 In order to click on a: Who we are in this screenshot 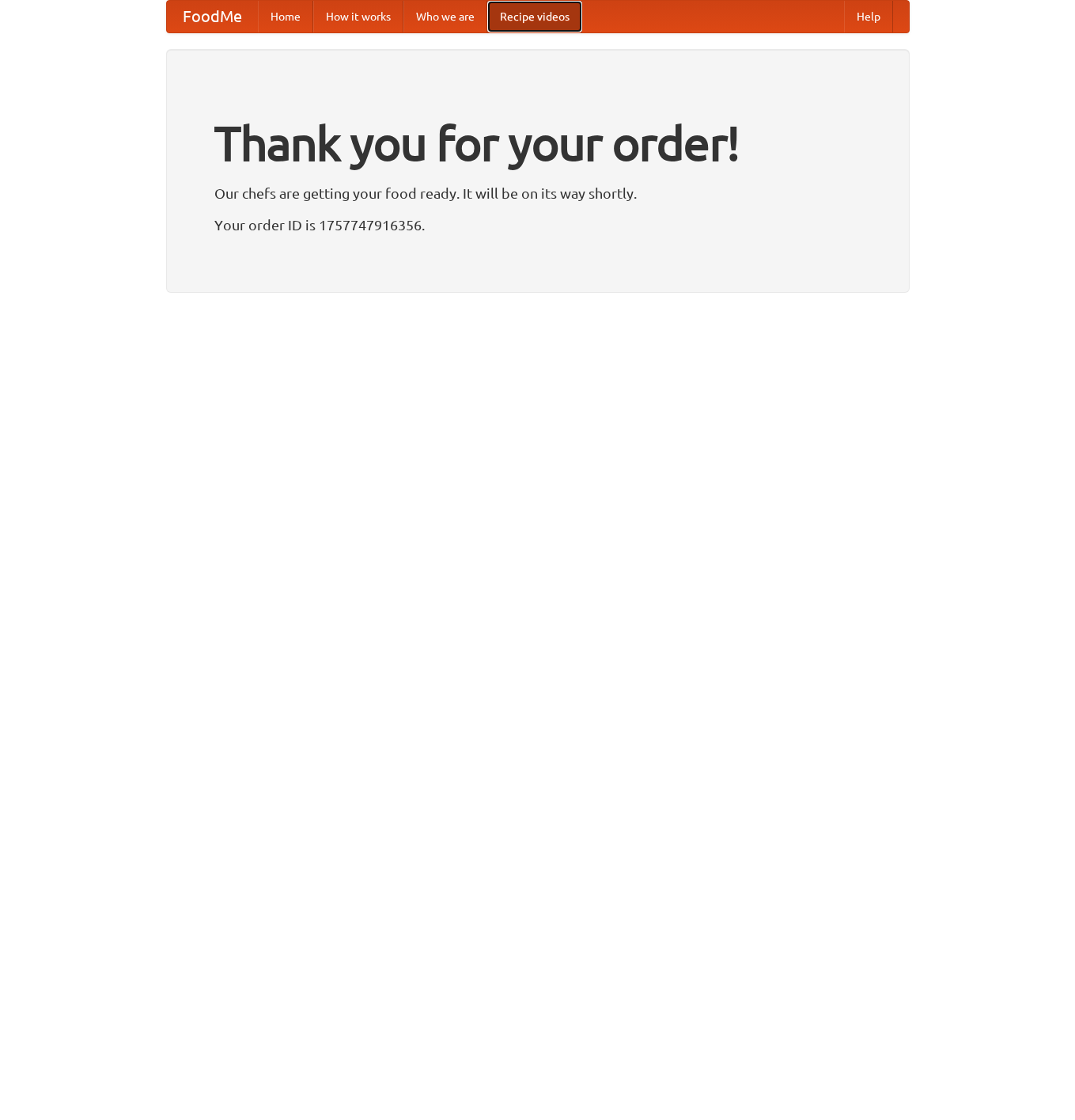, I will do `click(446, 16)`.